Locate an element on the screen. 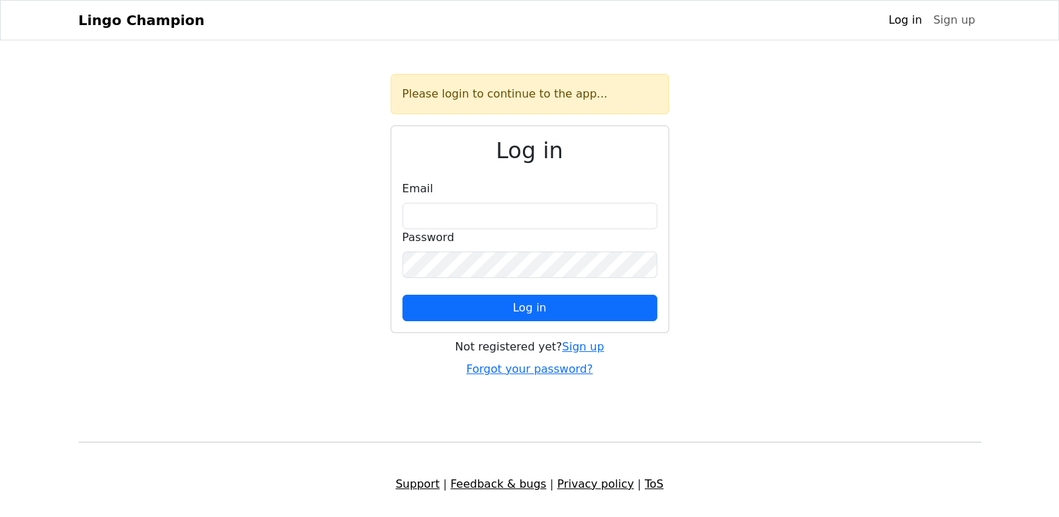 The width and height of the screenshot is (1059, 517). a: Privacy policy is located at coordinates (595, 483).